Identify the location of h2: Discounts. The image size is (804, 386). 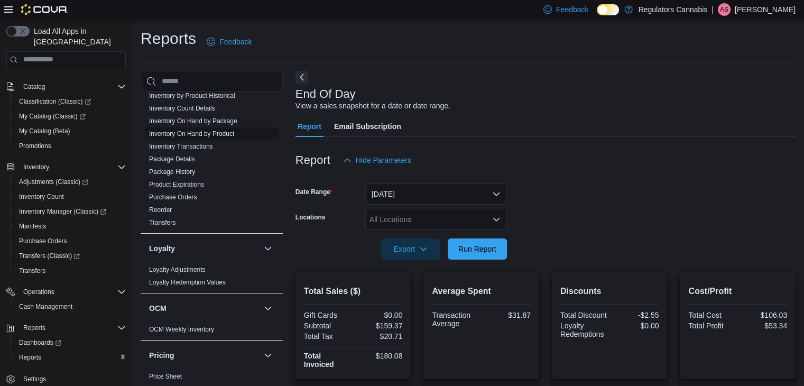
(609, 291).